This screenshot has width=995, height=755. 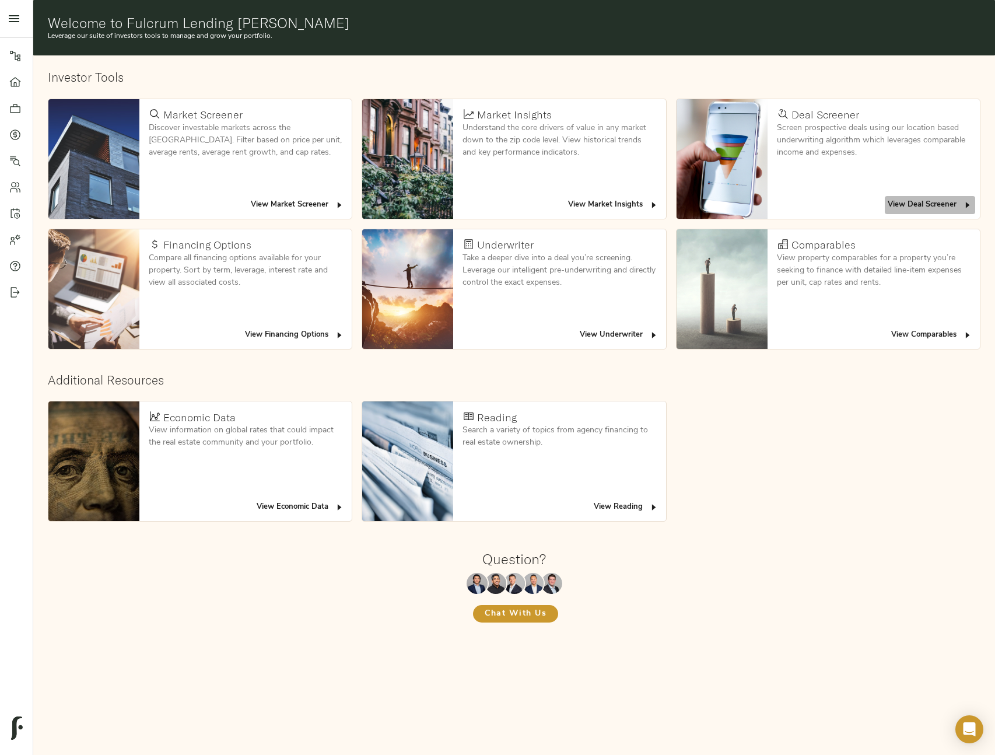 I want to click on span: View Deal Screener, so click(x=930, y=205).